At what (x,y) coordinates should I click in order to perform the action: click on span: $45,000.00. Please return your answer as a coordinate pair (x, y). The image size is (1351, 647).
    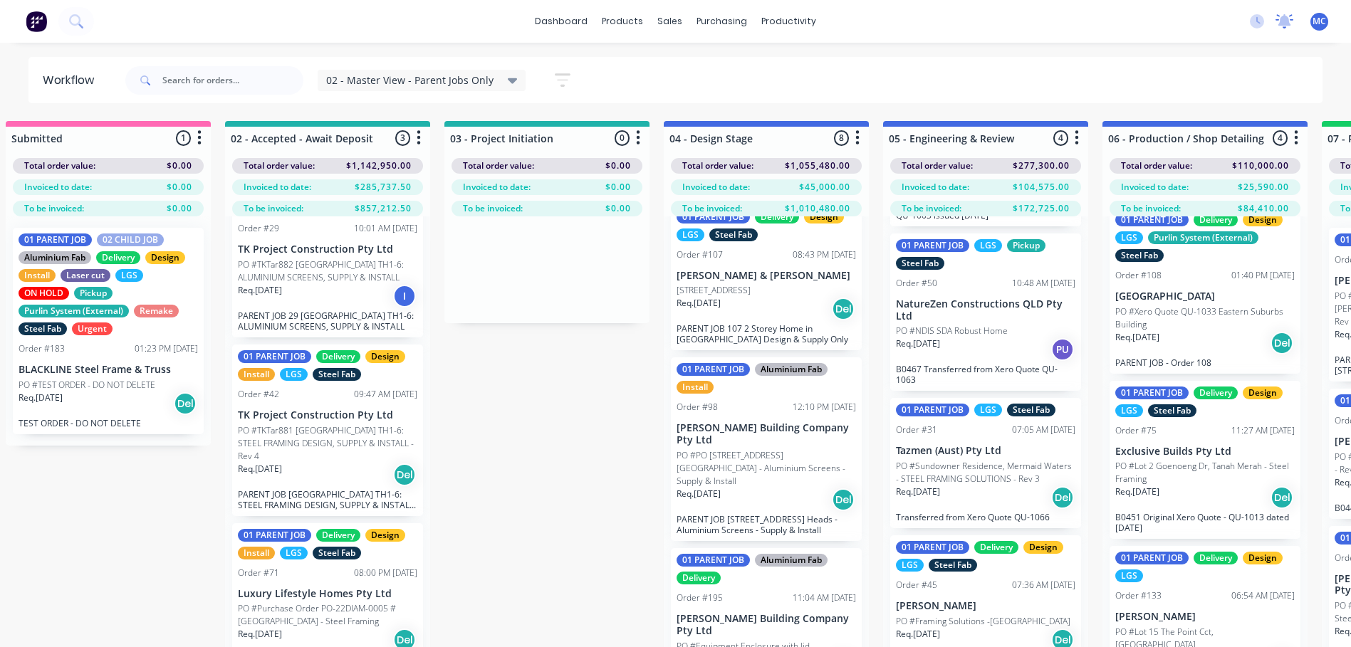
    Looking at the image, I should click on (825, 187).